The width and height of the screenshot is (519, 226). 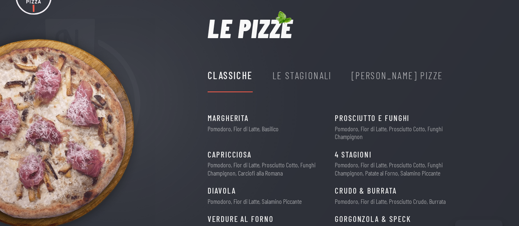 What do you see at coordinates (372, 118) in the screenshot?
I see `span: Prosciutto e Funghi` at bounding box center [372, 118].